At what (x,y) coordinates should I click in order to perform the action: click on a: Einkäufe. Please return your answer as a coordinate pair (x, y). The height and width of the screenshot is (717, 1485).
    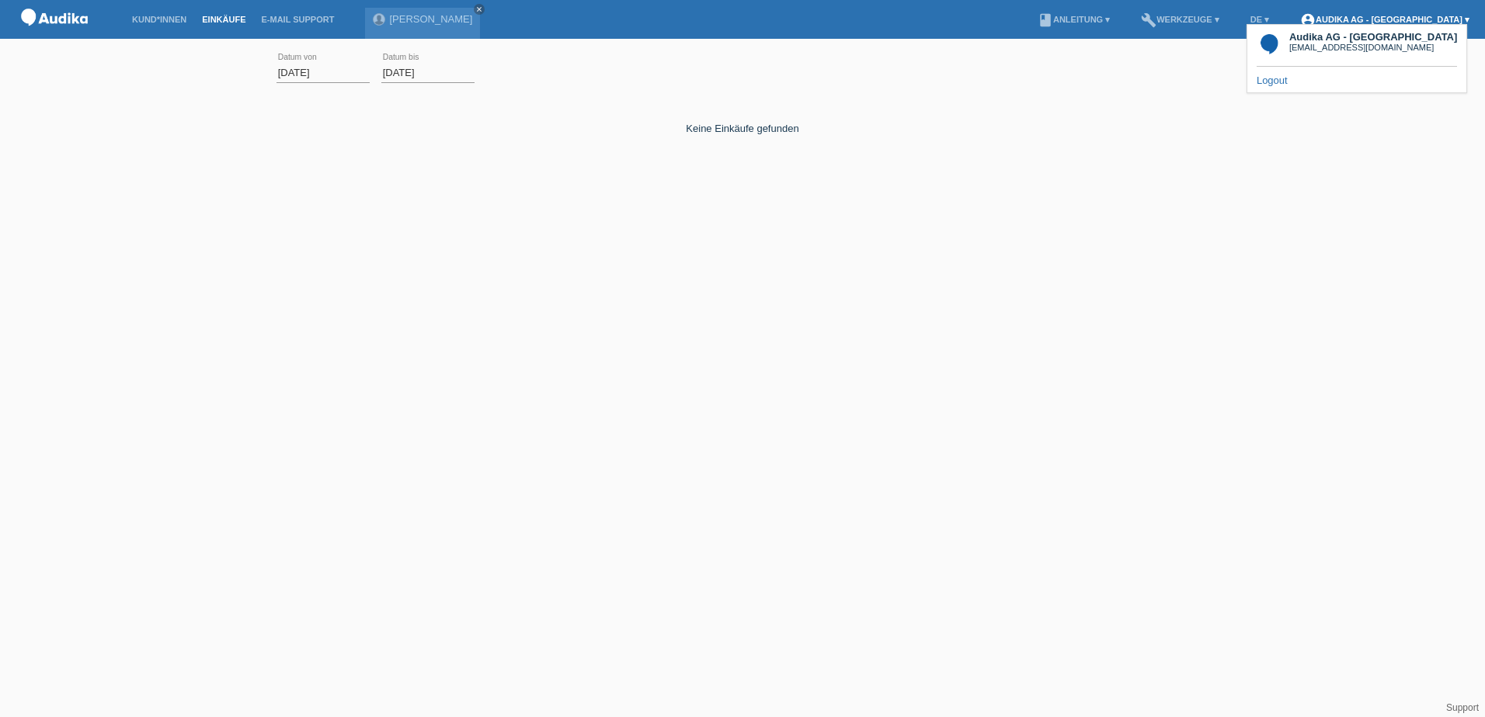
    Looking at the image, I should click on (224, 19).